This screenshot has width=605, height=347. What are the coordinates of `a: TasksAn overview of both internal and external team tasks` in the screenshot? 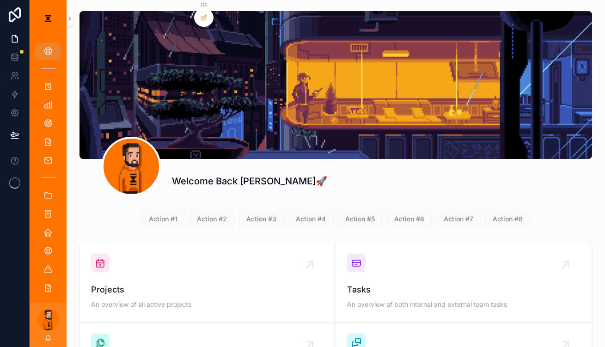 It's located at (464, 282).